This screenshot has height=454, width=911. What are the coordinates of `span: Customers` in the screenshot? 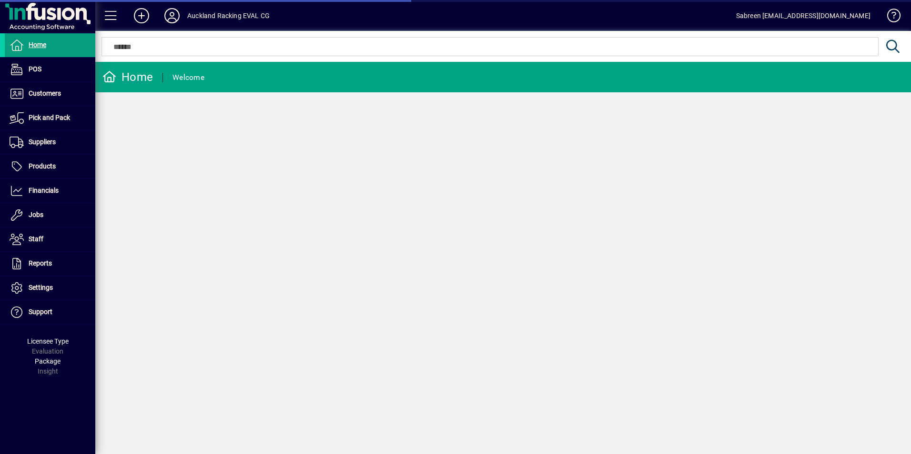 It's located at (45, 93).